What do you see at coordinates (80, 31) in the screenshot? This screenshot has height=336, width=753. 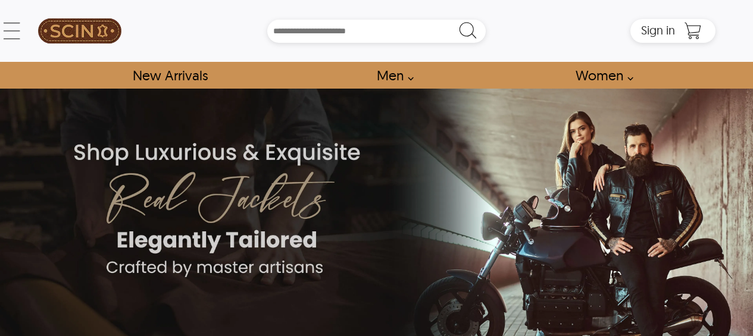 I see `img: SCIN` at bounding box center [80, 31].